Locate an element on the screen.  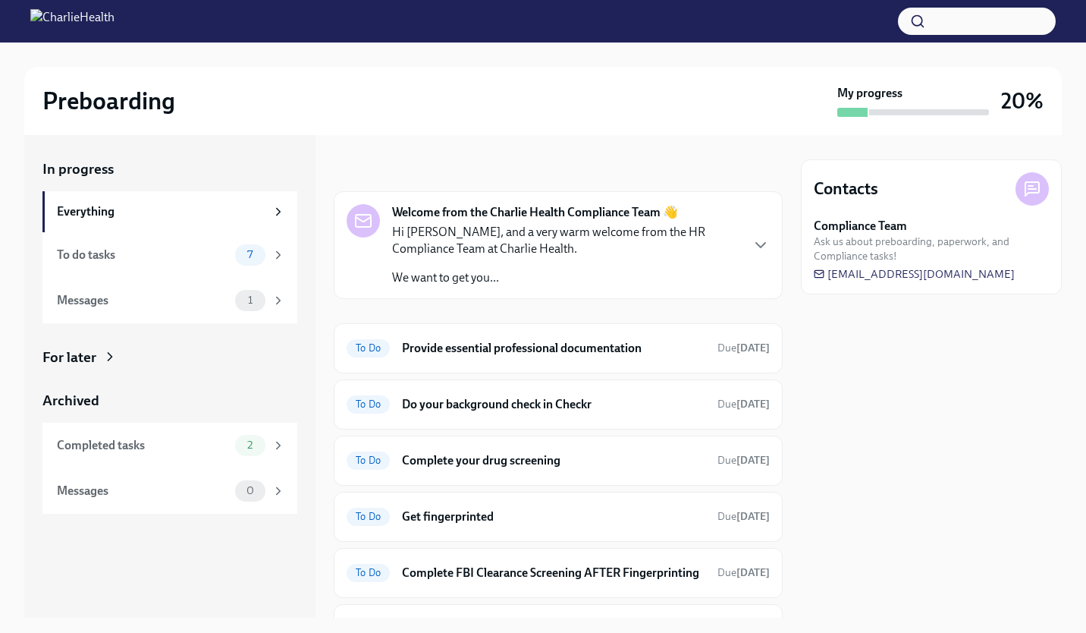
a: Messages0 is located at coordinates (170, 491).